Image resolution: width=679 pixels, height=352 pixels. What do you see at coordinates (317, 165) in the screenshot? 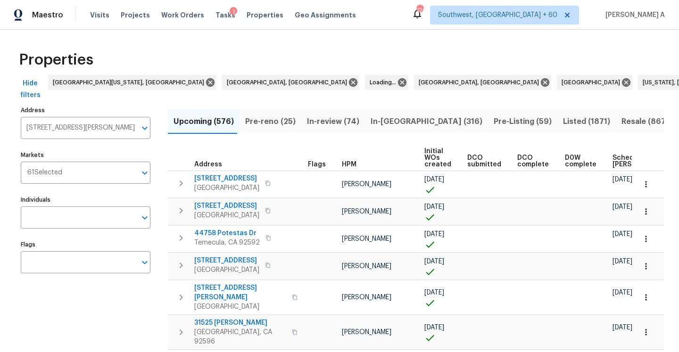
I see `span: Flags` at bounding box center [317, 165].